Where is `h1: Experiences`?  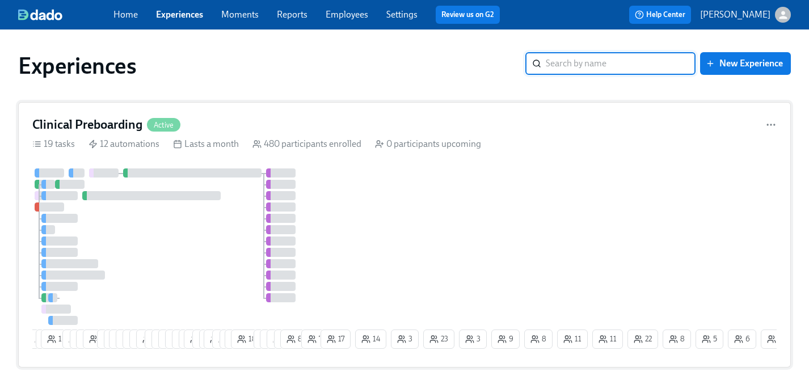
h1: Experiences is located at coordinates (77, 66).